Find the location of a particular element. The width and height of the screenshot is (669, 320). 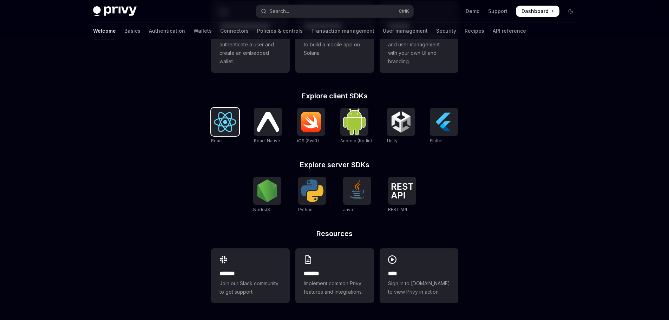

a: UnityUnity is located at coordinates (401, 126).